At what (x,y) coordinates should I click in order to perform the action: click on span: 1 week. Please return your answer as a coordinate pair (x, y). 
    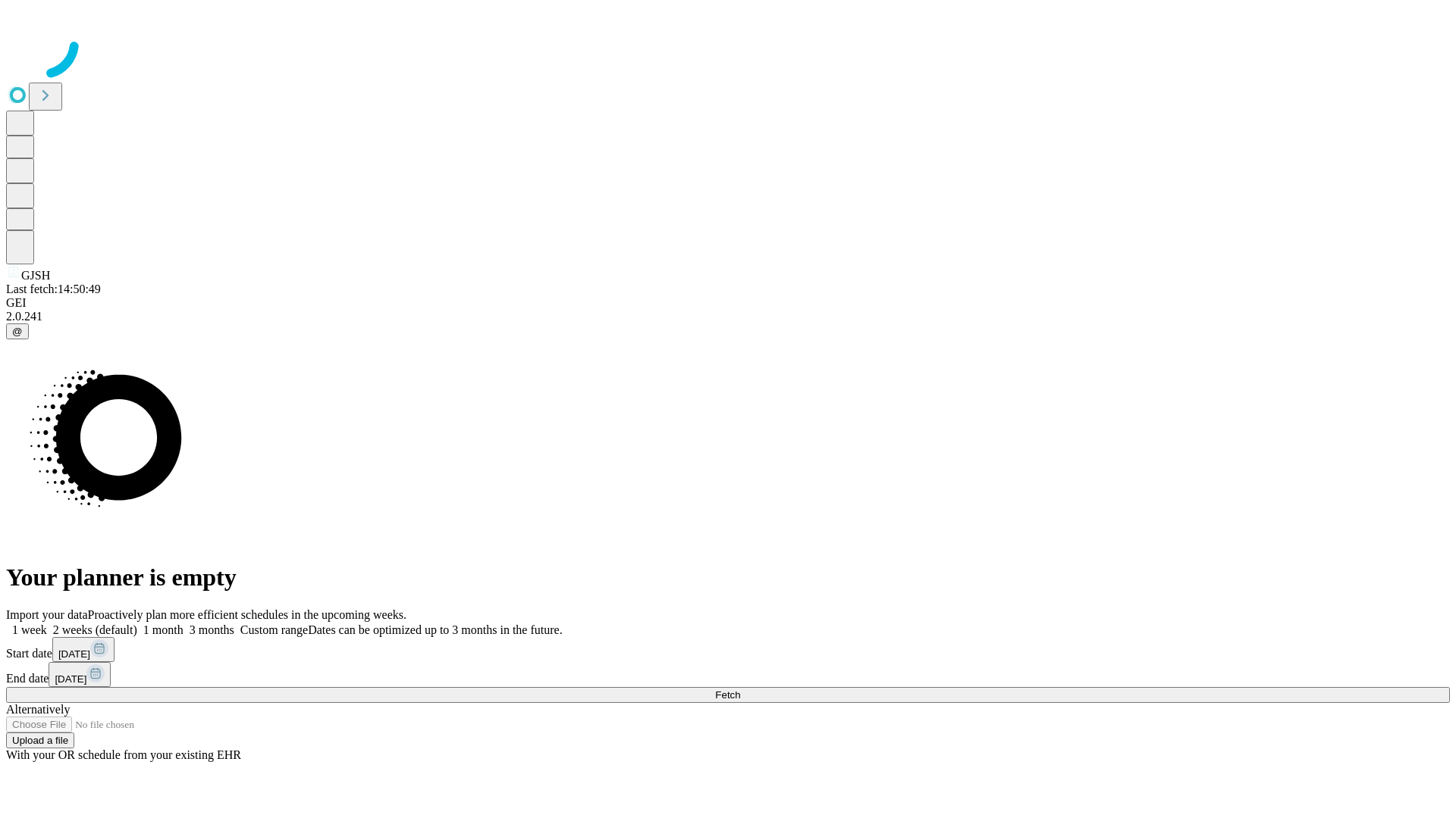
    Looking at the image, I should click on (30, 630).